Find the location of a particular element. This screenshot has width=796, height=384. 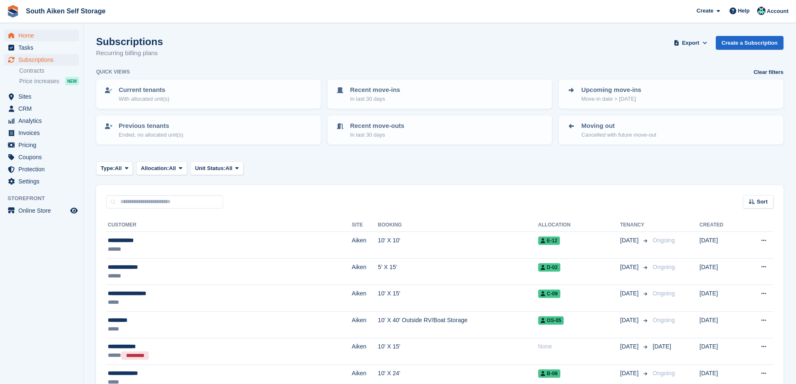

a: Preview store is located at coordinates (74, 210).